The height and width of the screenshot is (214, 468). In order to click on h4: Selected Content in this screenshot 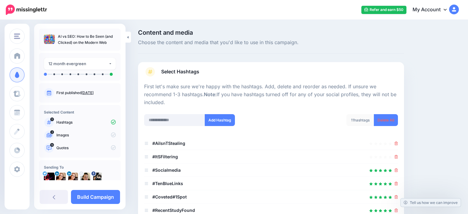, I will do `click(80, 112)`.